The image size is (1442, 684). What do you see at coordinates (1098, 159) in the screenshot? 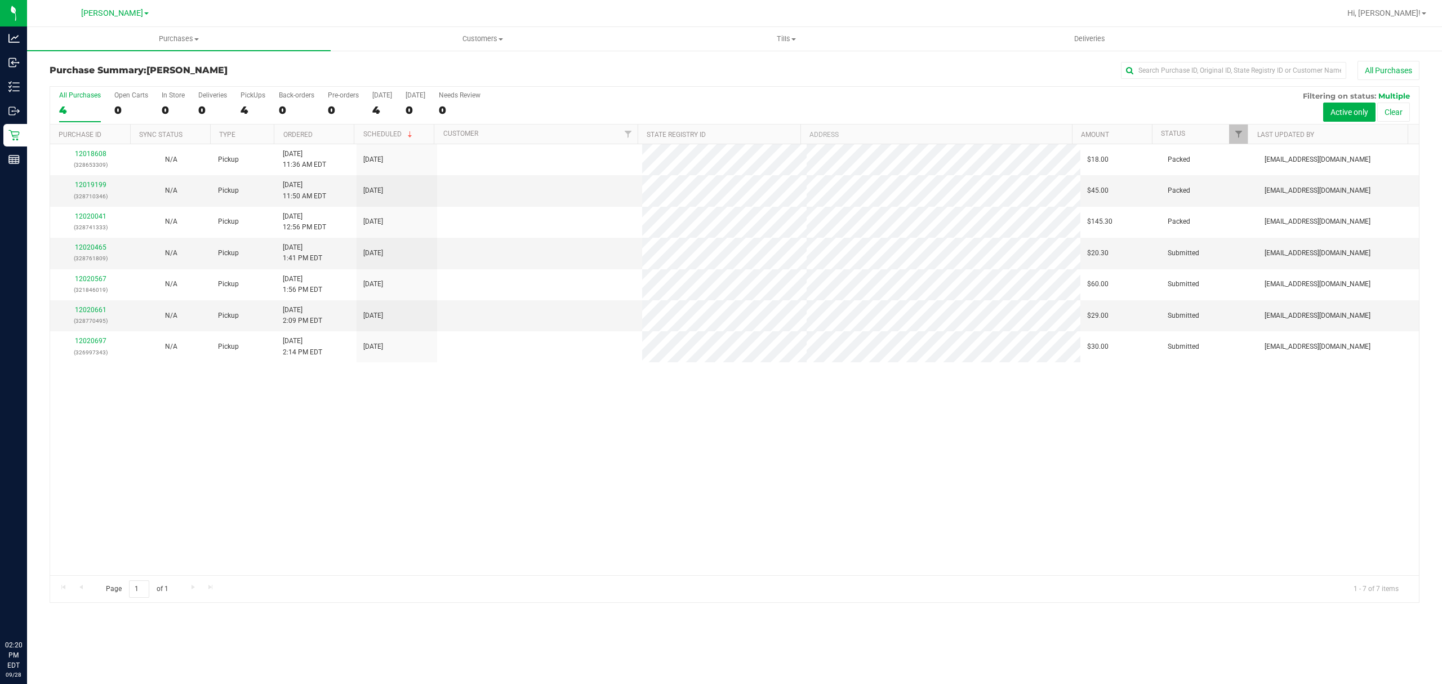
I see `span: $18.00` at bounding box center [1098, 159].